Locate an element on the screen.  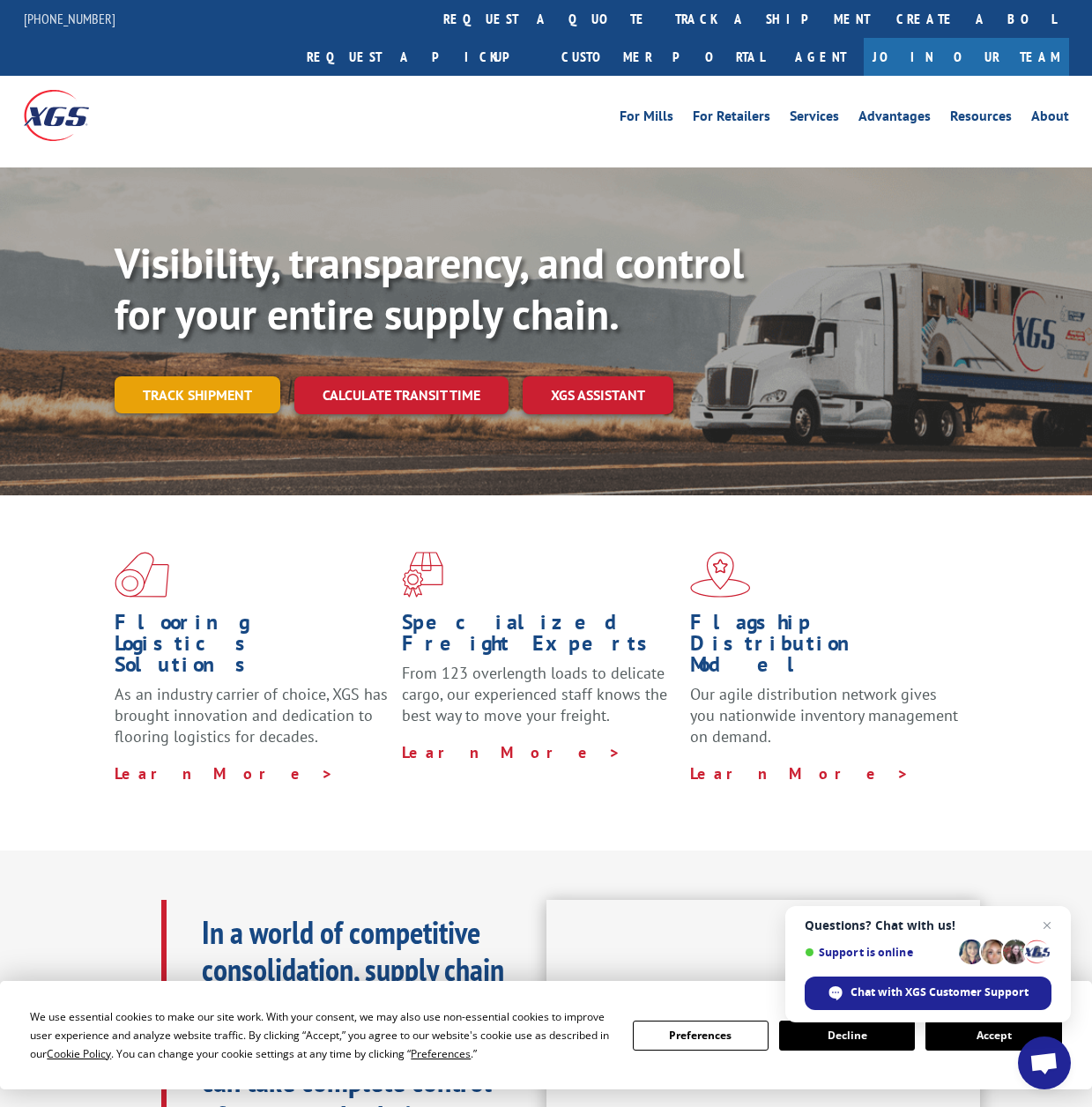
p: From 123 overlength loads to delicate cargo, our experienced staff knows the best way to move you... is located at coordinates (539, 702).